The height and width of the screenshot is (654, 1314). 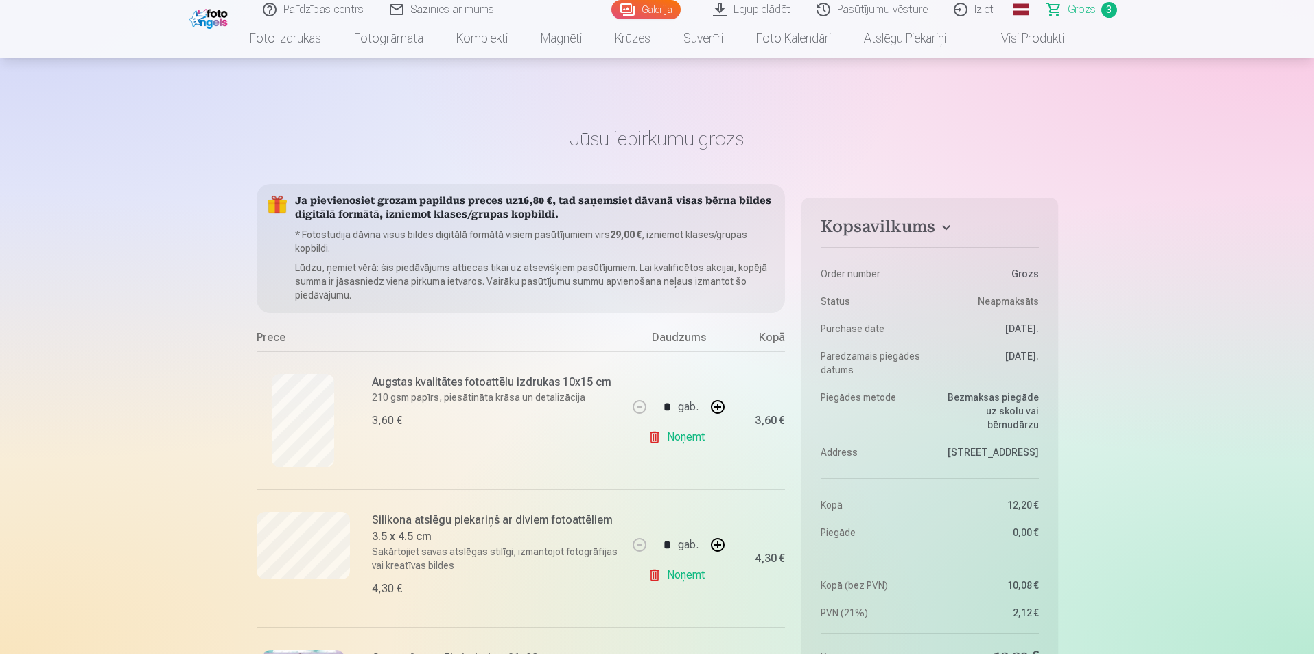 I want to click on div: Kopā, so click(x=757, y=340).